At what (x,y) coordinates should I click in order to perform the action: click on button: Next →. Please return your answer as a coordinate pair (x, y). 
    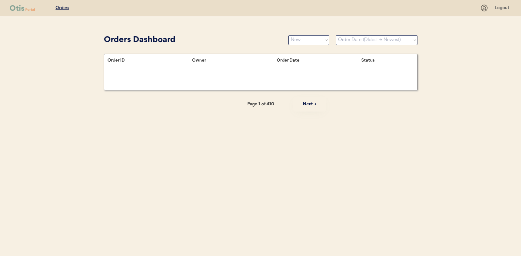
    Looking at the image, I should click on (310, 104).